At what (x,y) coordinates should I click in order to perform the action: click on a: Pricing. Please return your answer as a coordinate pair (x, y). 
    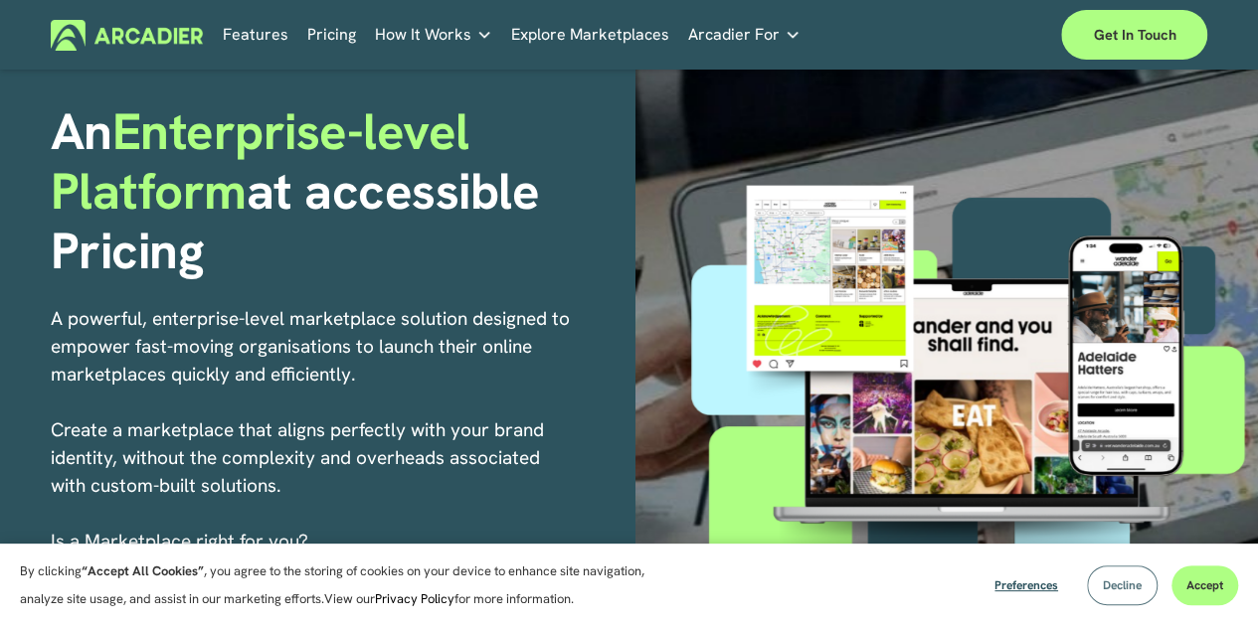
    Looking at the image, I should click on (331, 35).